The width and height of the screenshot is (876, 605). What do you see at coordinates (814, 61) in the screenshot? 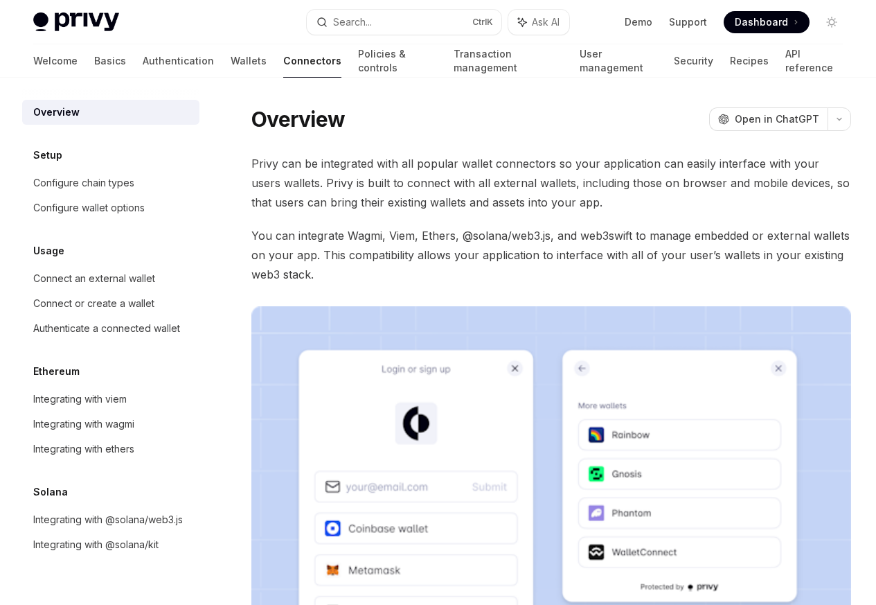
I see `a: API reference` at bounding box center [814, 61].